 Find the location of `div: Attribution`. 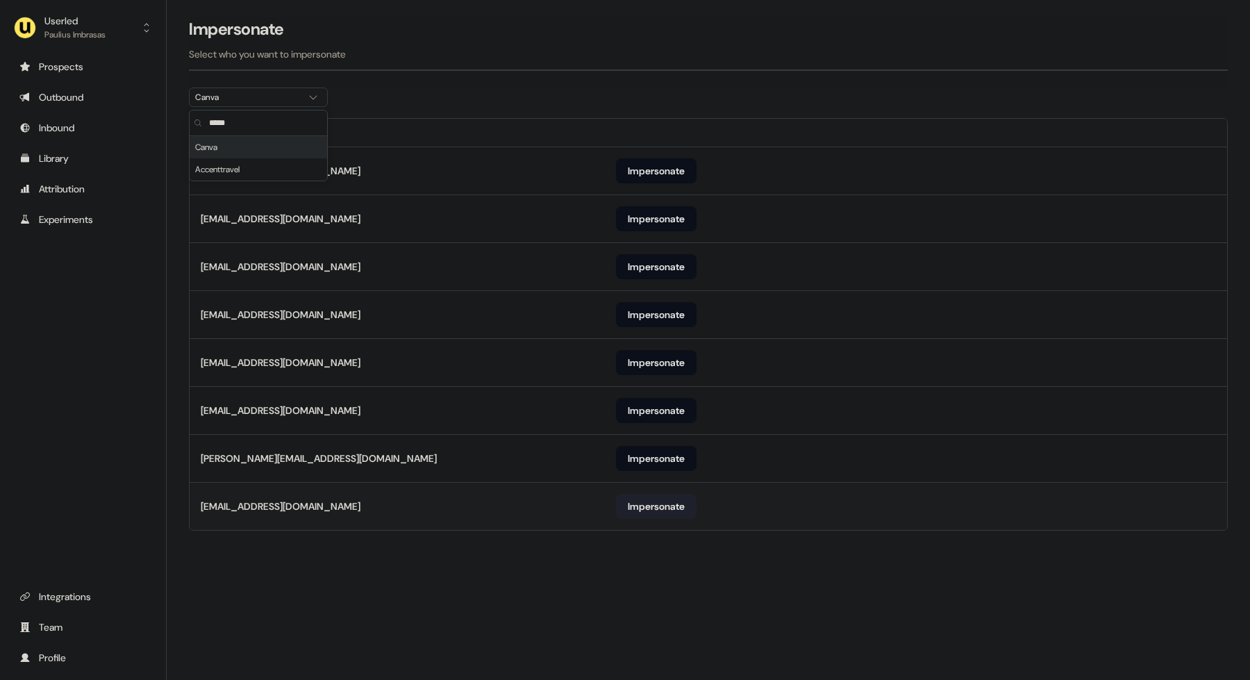

div: Attribution is located at coordinates (83, 189).